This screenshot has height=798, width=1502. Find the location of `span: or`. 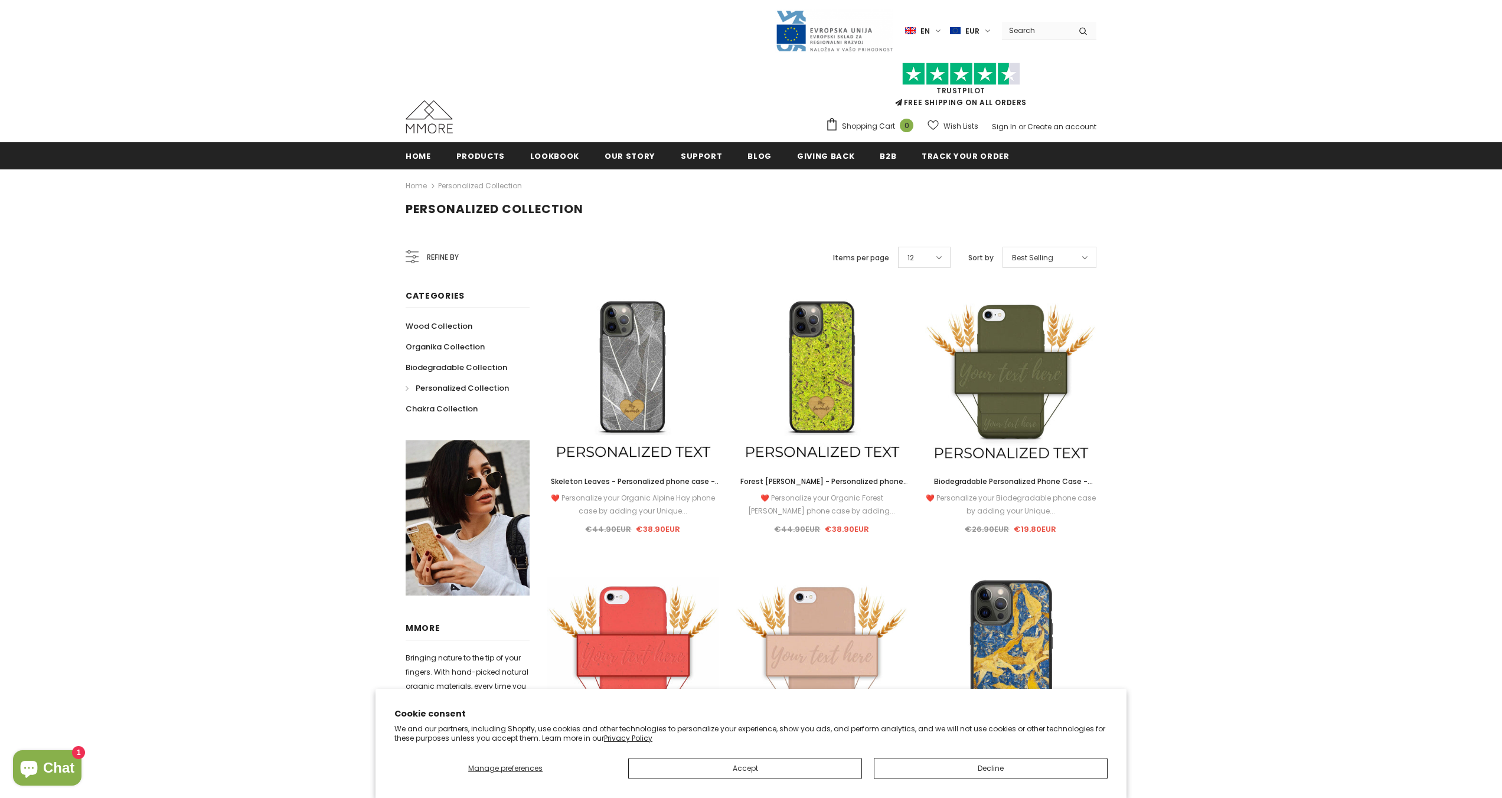

span: or is located at coordinates (1022, 126).